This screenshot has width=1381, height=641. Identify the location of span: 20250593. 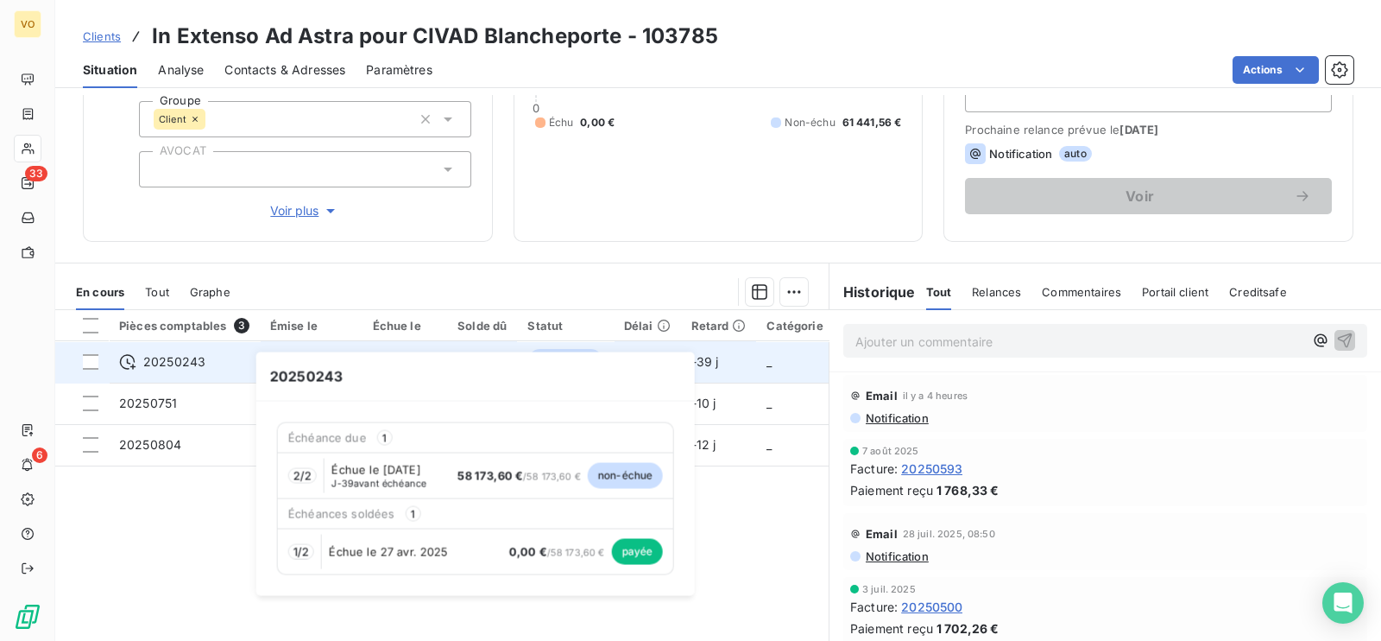
(932, 468).